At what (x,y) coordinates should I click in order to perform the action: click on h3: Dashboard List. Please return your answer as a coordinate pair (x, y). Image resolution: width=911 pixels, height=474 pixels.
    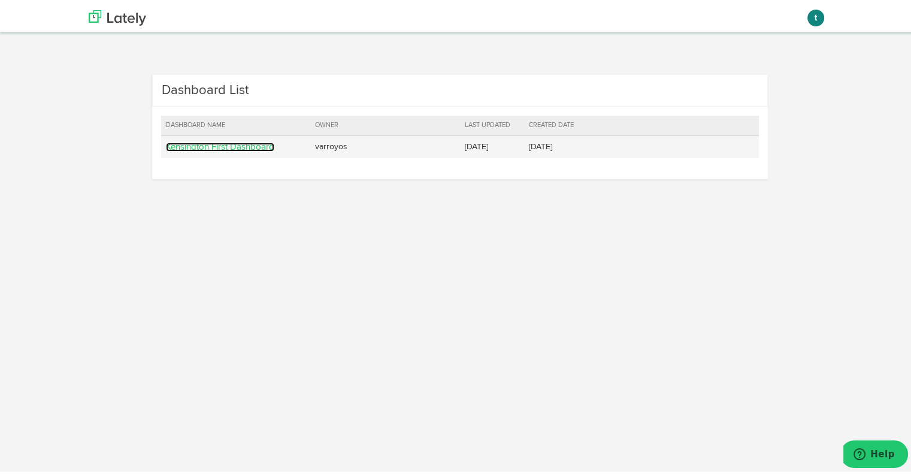
    Looking at the image, I should click on (205, 88).